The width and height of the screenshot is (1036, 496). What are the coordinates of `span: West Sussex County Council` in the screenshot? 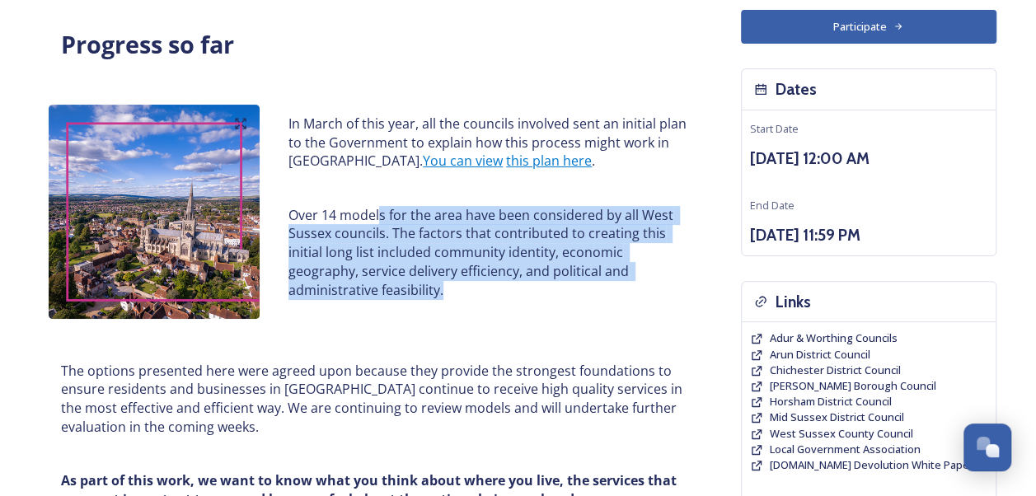 It's located at (841, 433).